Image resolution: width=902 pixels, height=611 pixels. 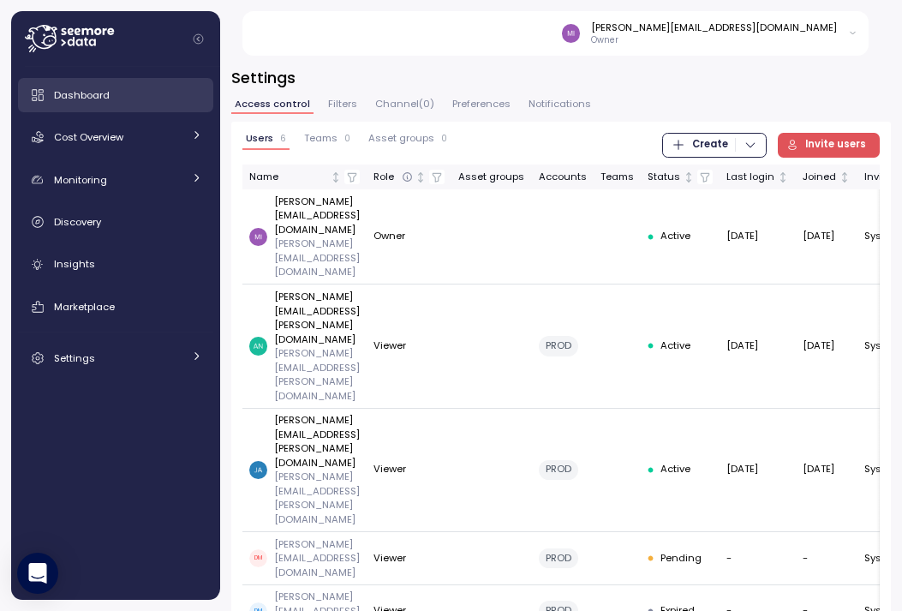 What do you see at coordinates (664, 177) in the screenshot?
I see `div: Status` at bounding box center [664, 177].